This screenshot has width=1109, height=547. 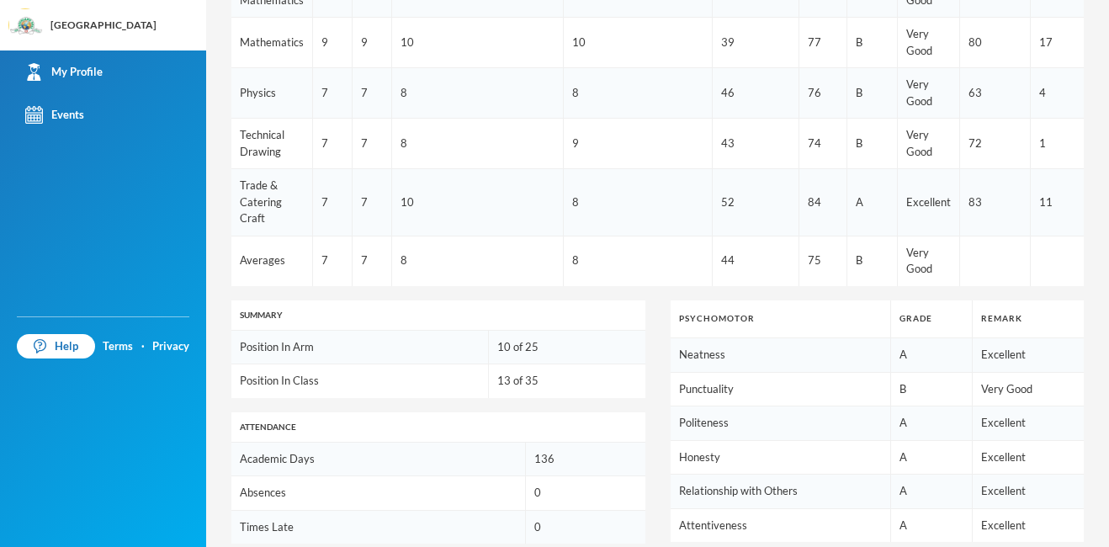 What do you see at coordinates (378, 459) in the screenshot?
I see `td: Academic Days` at bounding box center [378, 459].